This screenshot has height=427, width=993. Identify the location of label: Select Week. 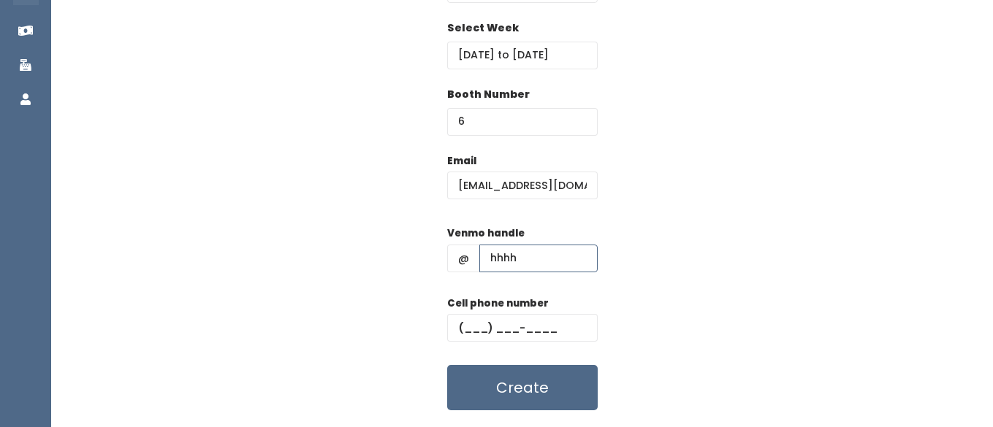
(483, 28).